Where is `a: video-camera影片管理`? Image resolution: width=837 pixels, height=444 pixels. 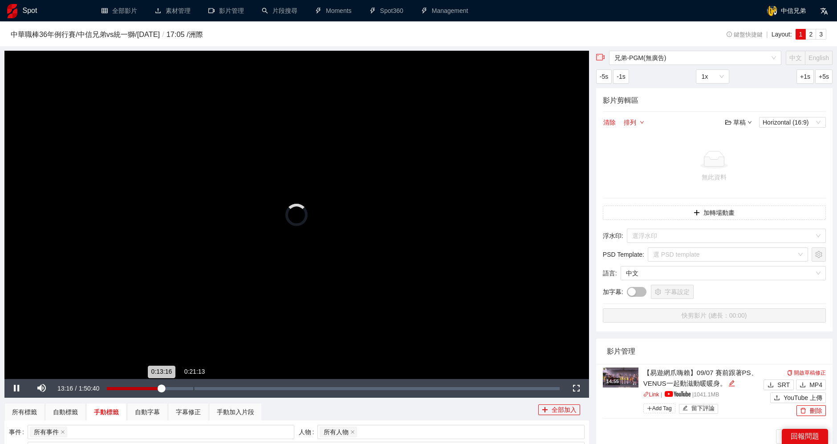
a: video-camera影片管理 is located at coordinates (226, 11).